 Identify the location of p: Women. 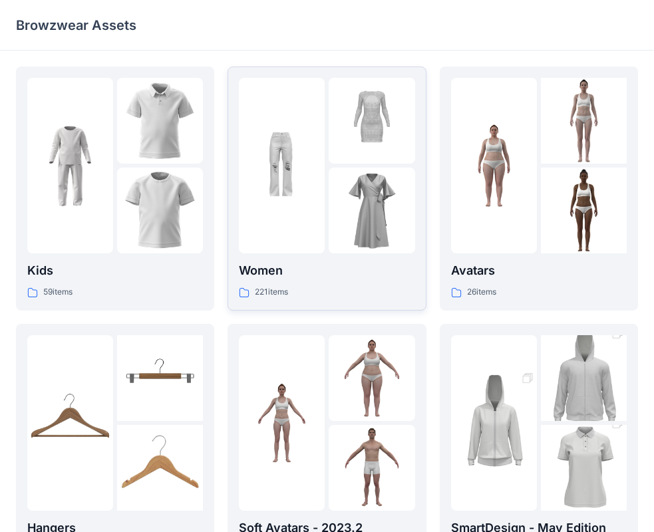
(326, 271).